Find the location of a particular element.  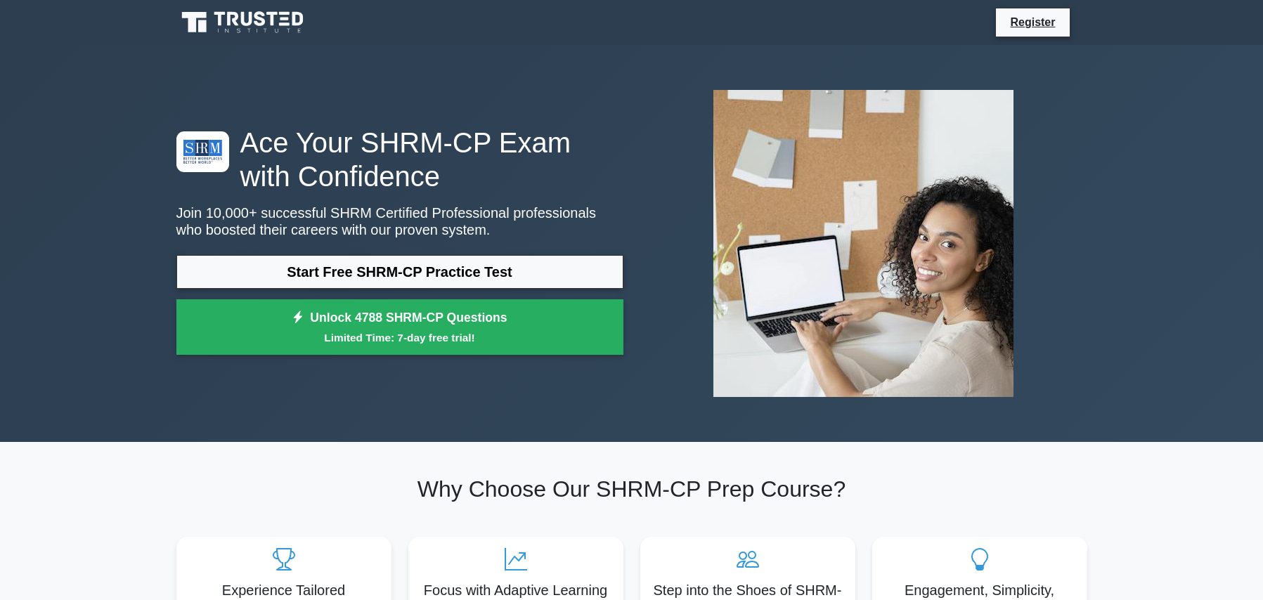

small: Limited Time: 7-day free trial! is located at coordinates (400, 337).